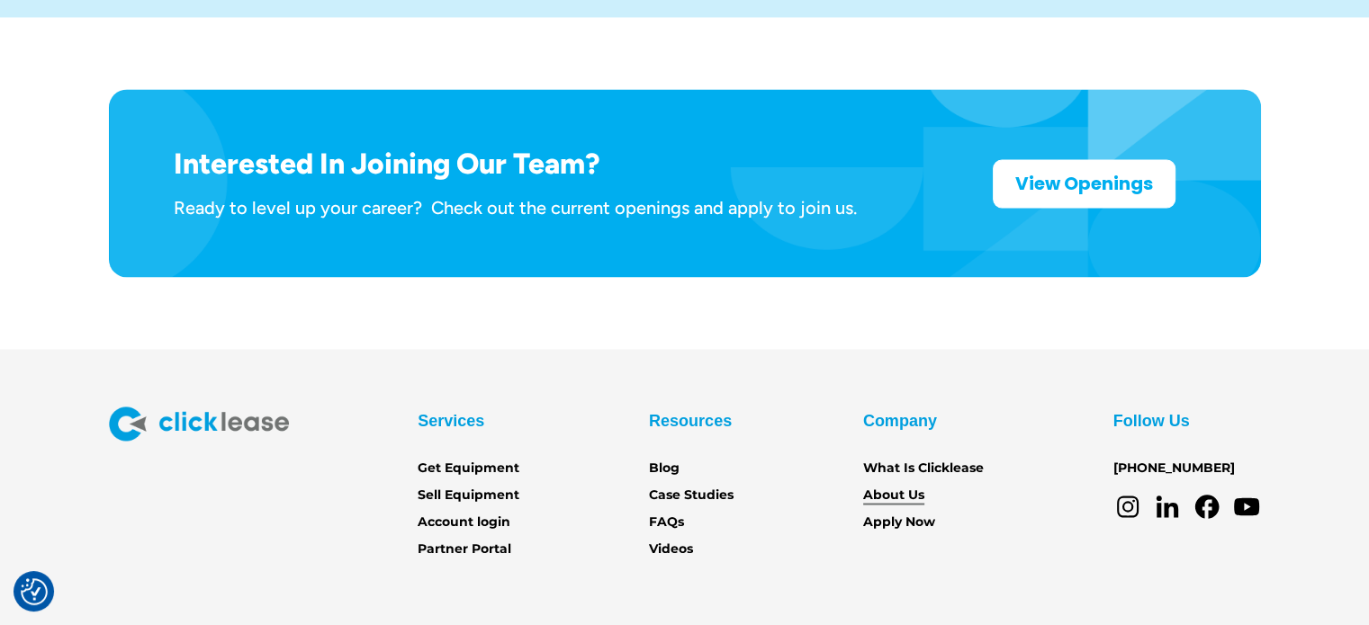  I want to click on a: What Is Clicklease, so click(923, 468).